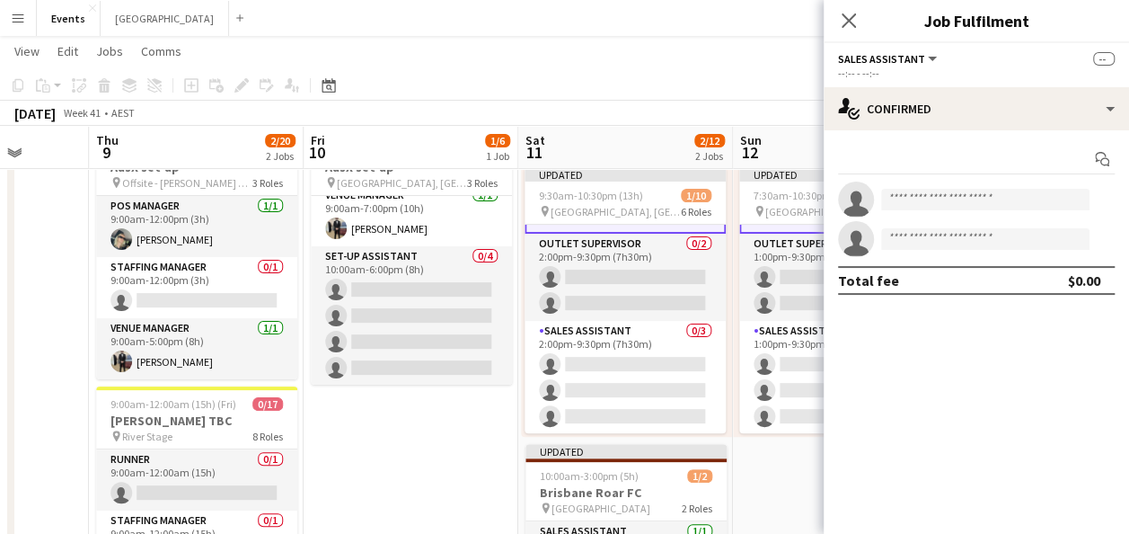  What do you see at coordinates (107, 140) in the screenshot?
I see `span: Thu` at bounding box center [107, 140].